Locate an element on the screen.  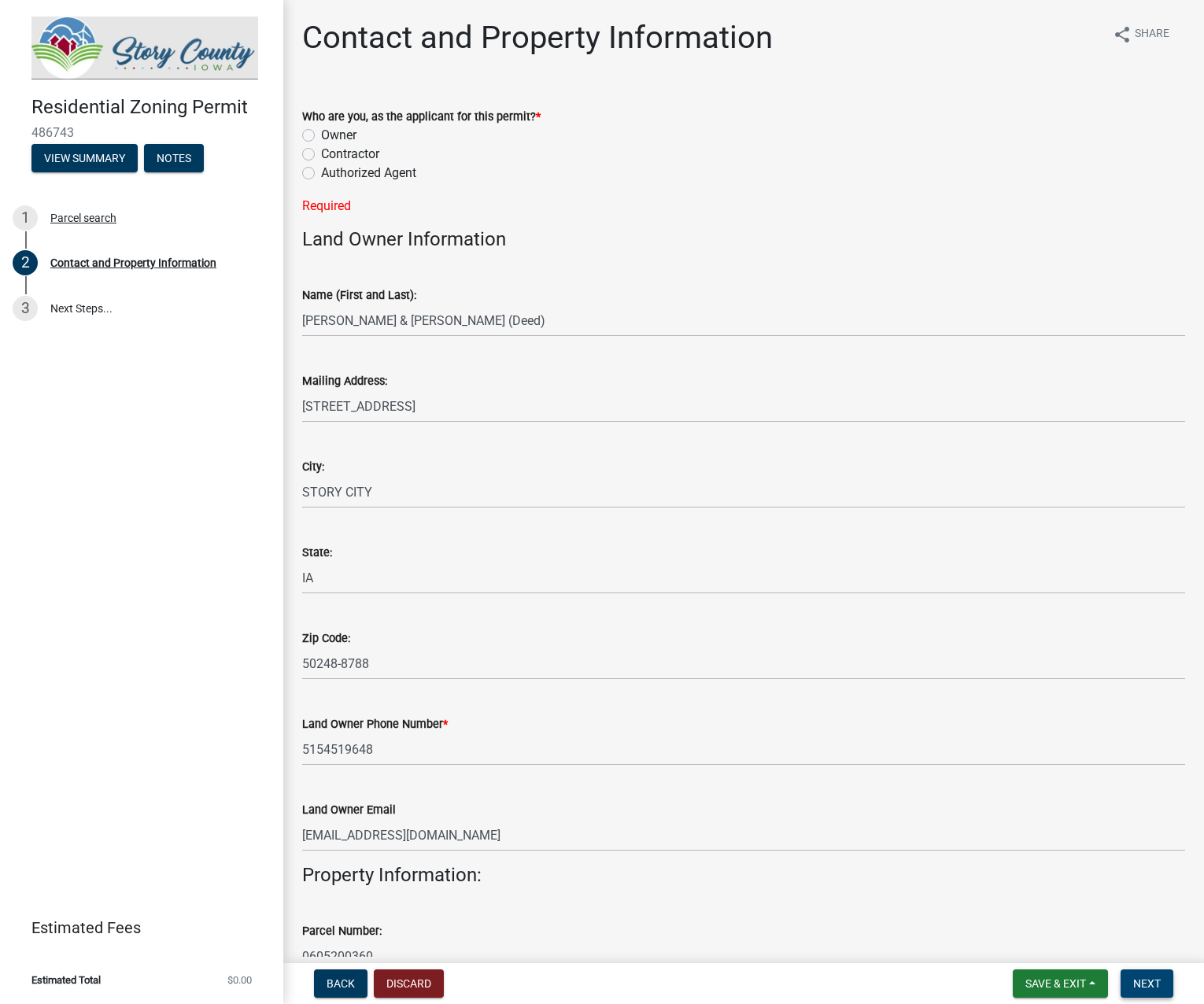
div: 1 is located at coordinates (25, 218).